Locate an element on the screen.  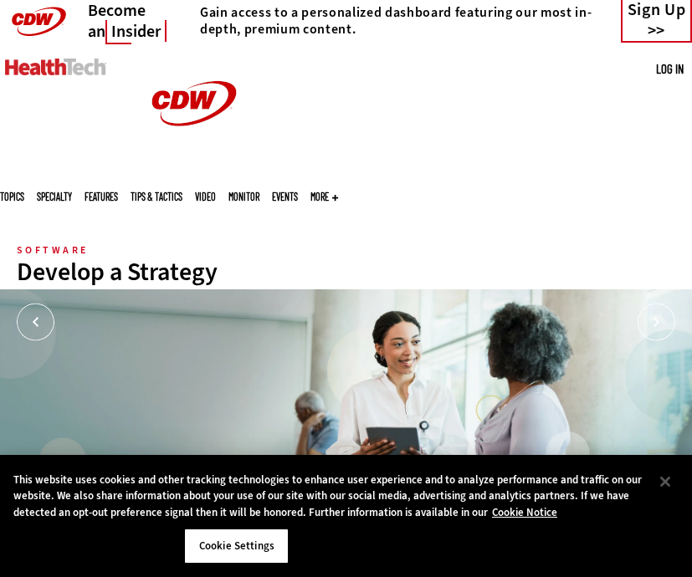
button: Prev is located at coordinates (35, 322).